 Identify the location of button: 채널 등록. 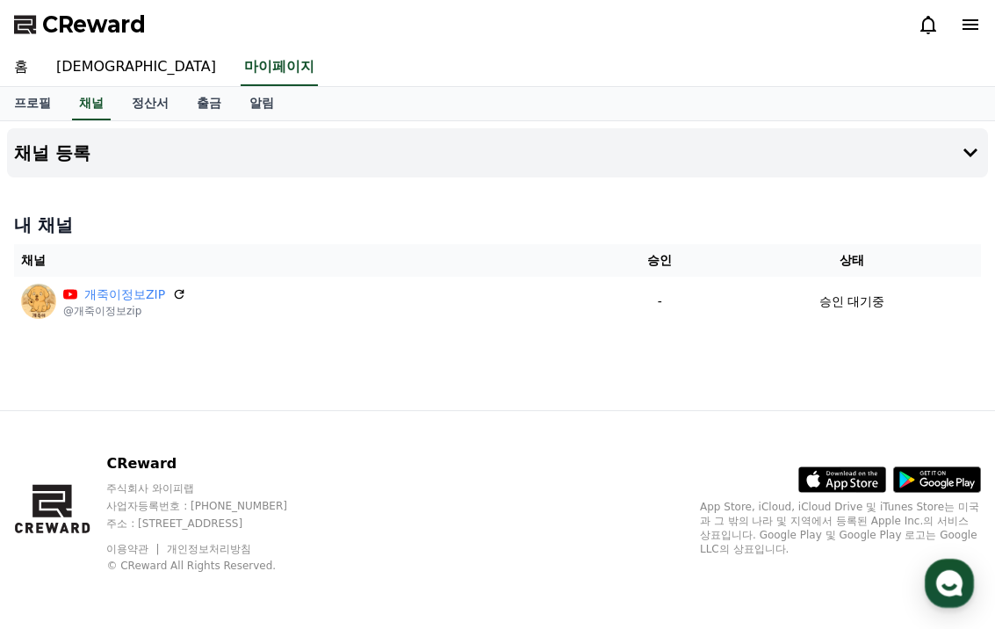
(497, 153).